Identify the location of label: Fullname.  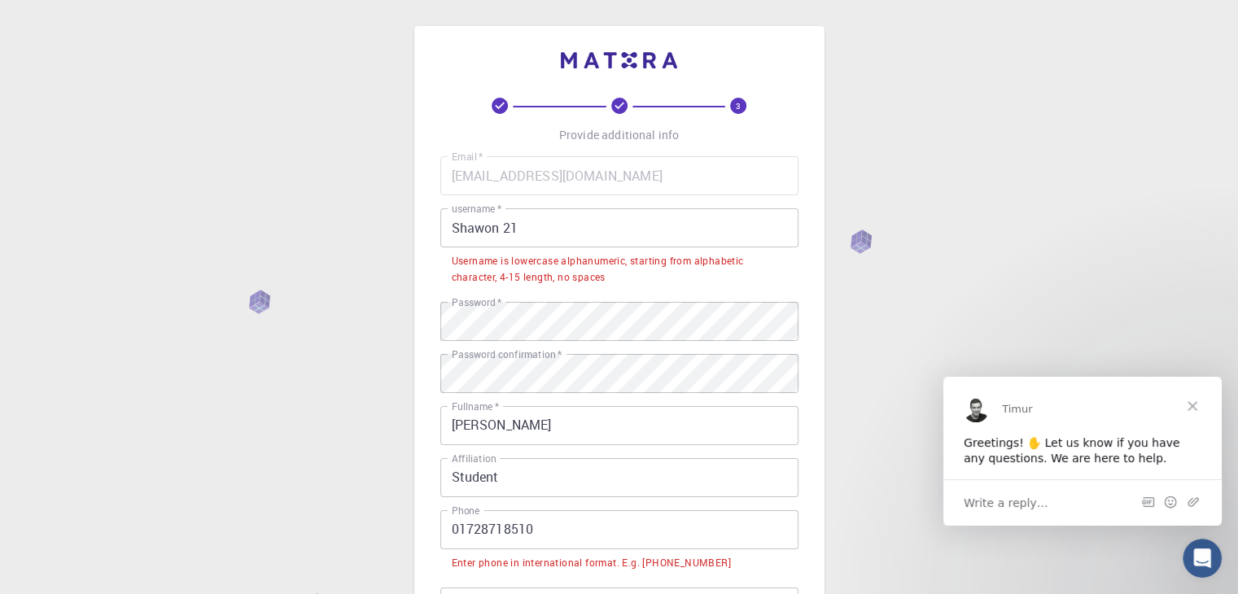
(475, 406).